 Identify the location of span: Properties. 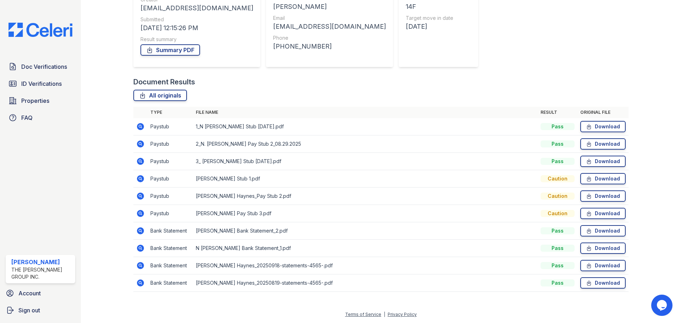
(35, 101).